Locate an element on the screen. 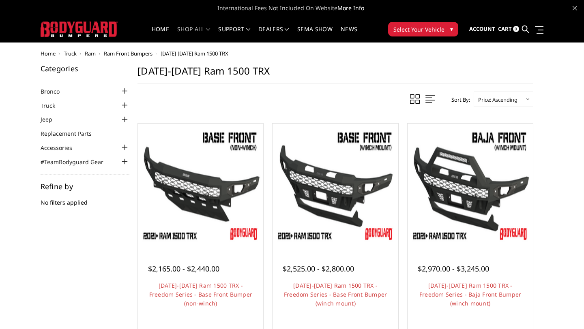 The width and height of the screenshot is (584, 329). img: BODYGUARD BUMPERS is located at coordinates (79, 29).